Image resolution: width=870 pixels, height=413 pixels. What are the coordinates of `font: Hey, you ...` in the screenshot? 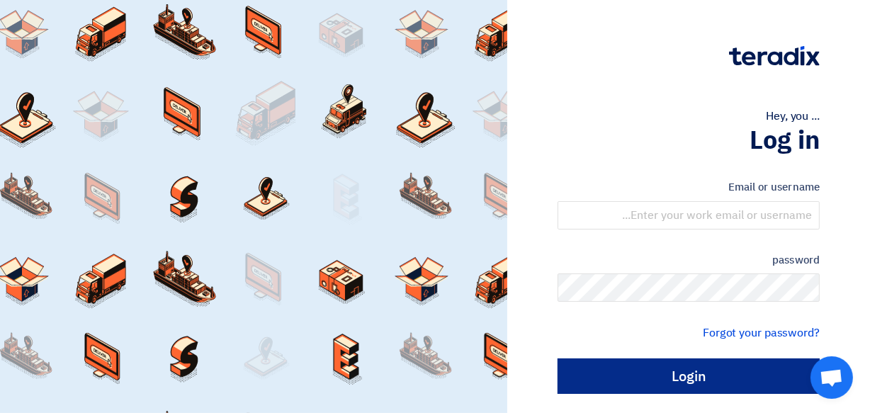 It's located at (793, 116).